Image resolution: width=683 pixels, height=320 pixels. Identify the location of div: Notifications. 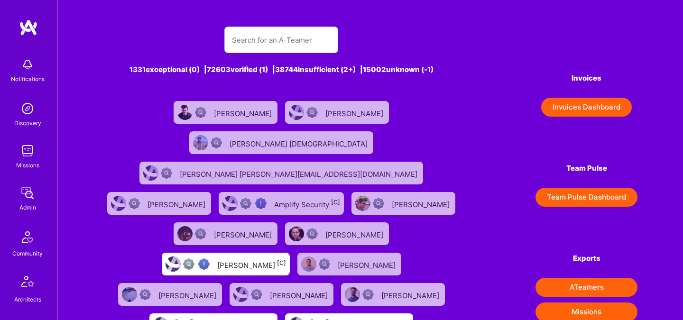
(27, 79).